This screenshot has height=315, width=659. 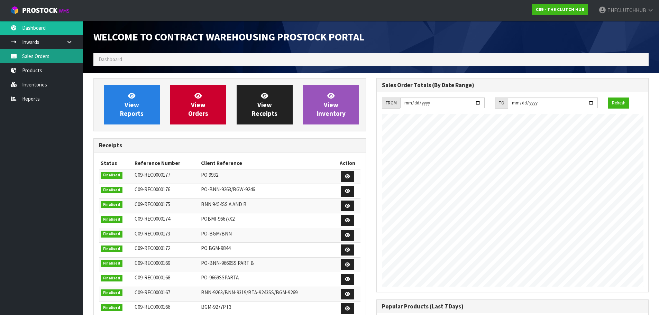 What do you see at coordinates (331, 105) in the screenshot?
I see `a: ViewInventory` at bounding box center [331, 105].